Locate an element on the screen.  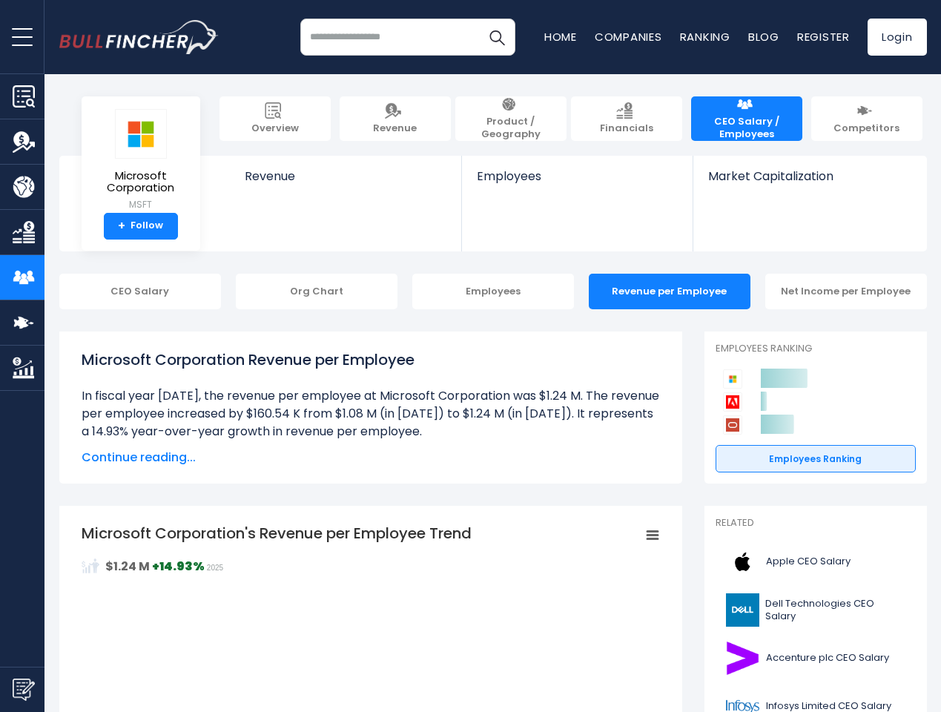
div: Net Income per Employee is located at coordinates (846, 291).